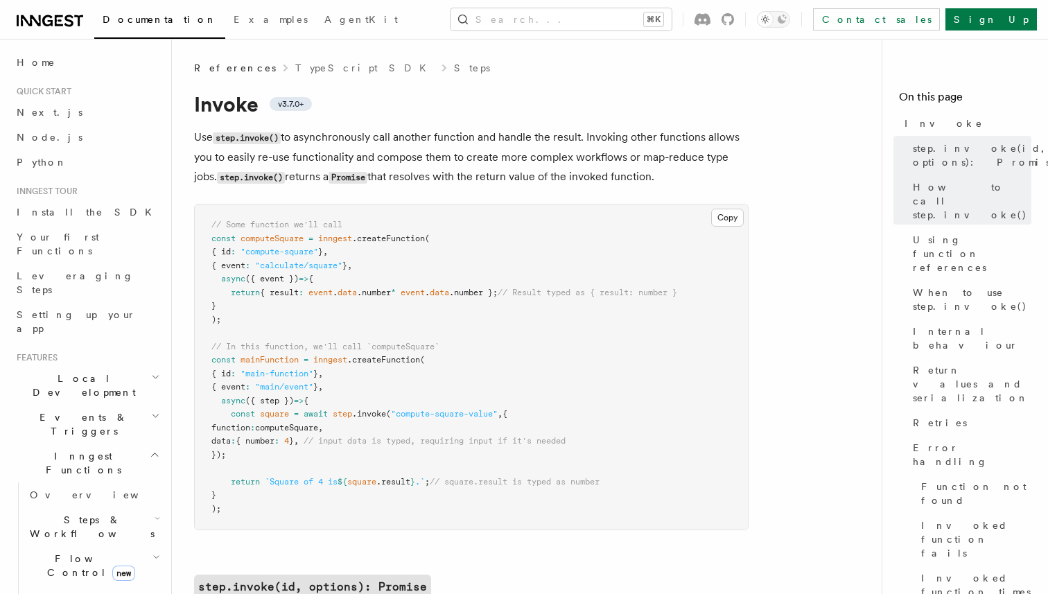 This screenshot has height=594, width=1048. Describe the element at coordinates (374, 293) in the screenshot. I see `span: .number` at that location.